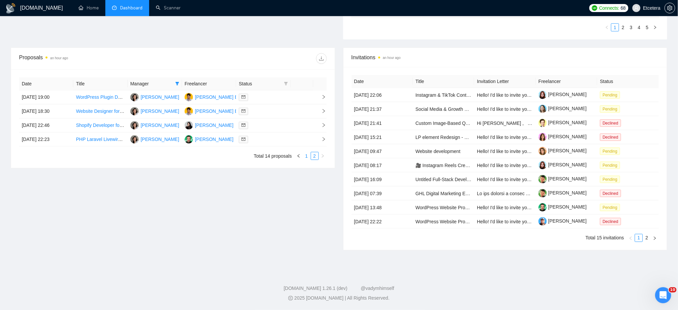 This screenshot has height=310, width=678. Describe the element at coordinates (321, 59) in the screenshot. I see `span: download` at that location.